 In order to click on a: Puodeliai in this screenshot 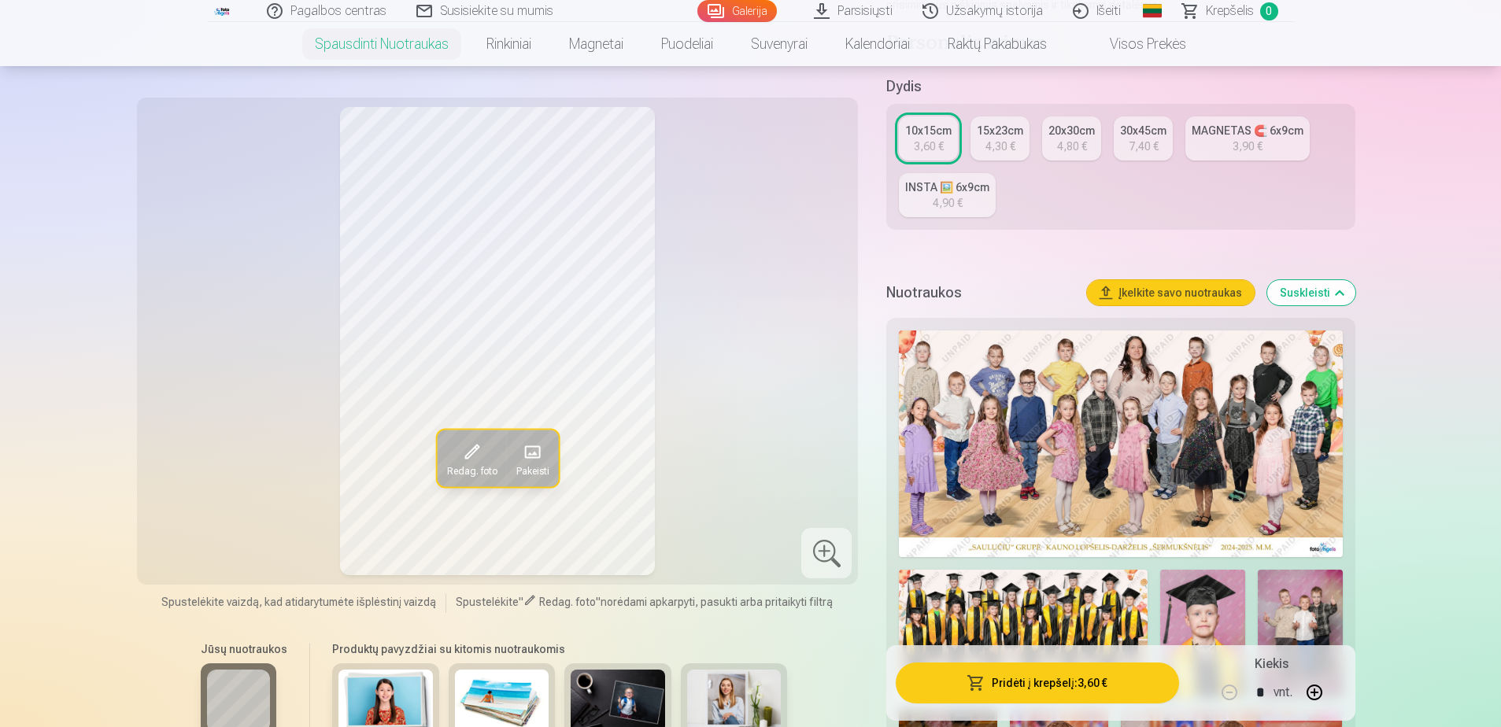, I will do `click(687, 44)`.